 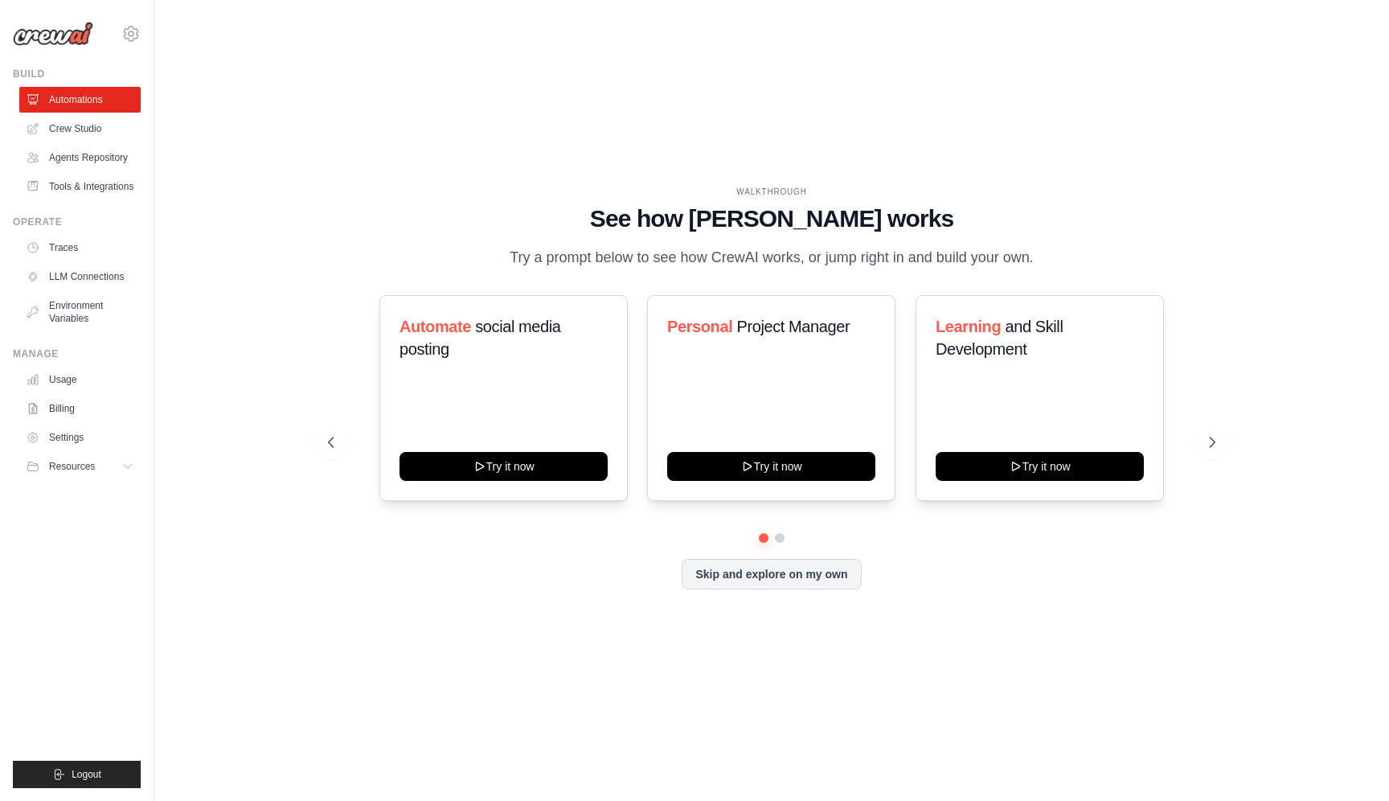 I want to click on span: social media posting, so click(x=480, y=338).